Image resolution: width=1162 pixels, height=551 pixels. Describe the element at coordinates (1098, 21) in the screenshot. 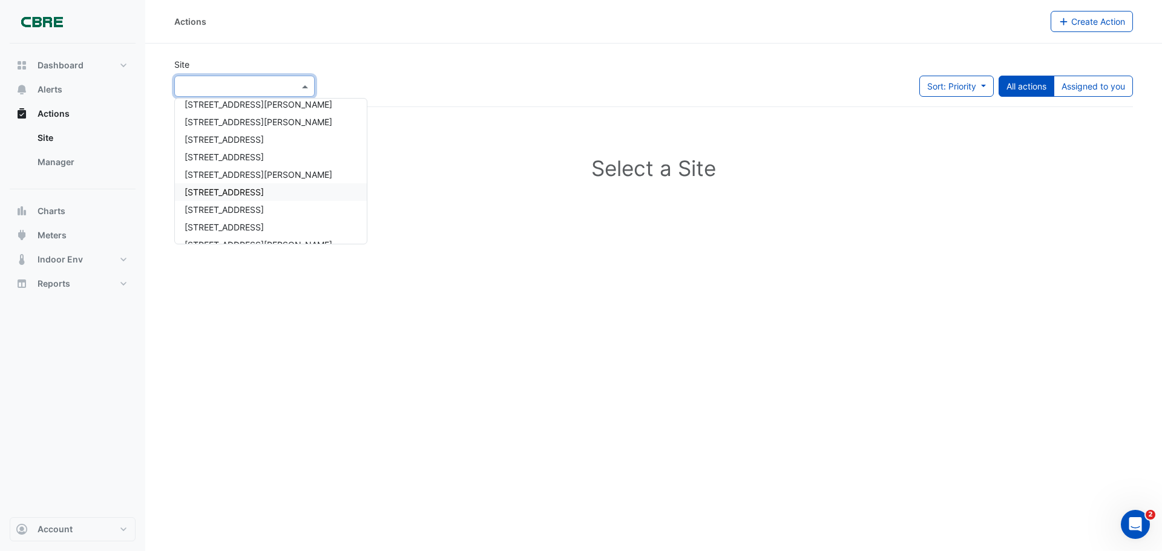

I see `span: Create Action` at that location.